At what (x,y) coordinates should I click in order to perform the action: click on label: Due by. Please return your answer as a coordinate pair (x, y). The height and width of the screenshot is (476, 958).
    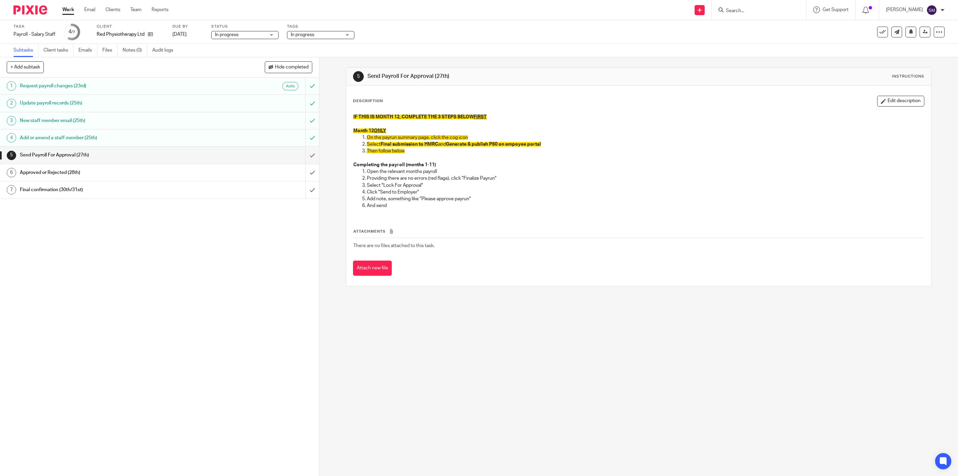
    Looking at the image, I should click on (188, 27).